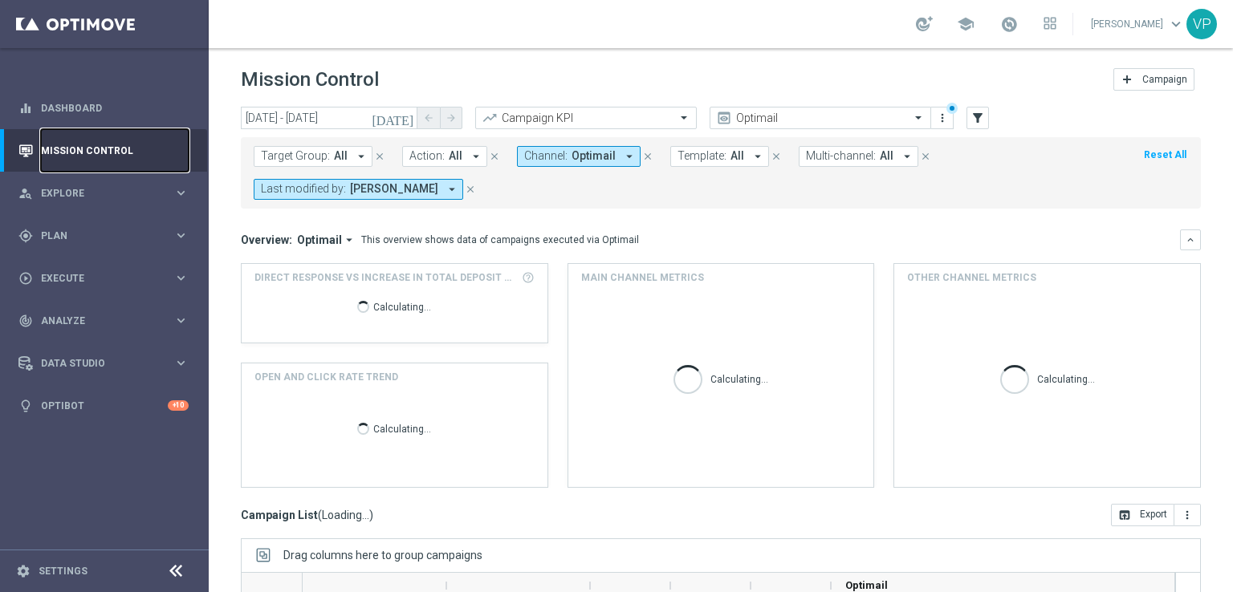 Image resolution: width=1233 pixels, height=592 pixels. I want to click on div: +10, so click(178, 405).